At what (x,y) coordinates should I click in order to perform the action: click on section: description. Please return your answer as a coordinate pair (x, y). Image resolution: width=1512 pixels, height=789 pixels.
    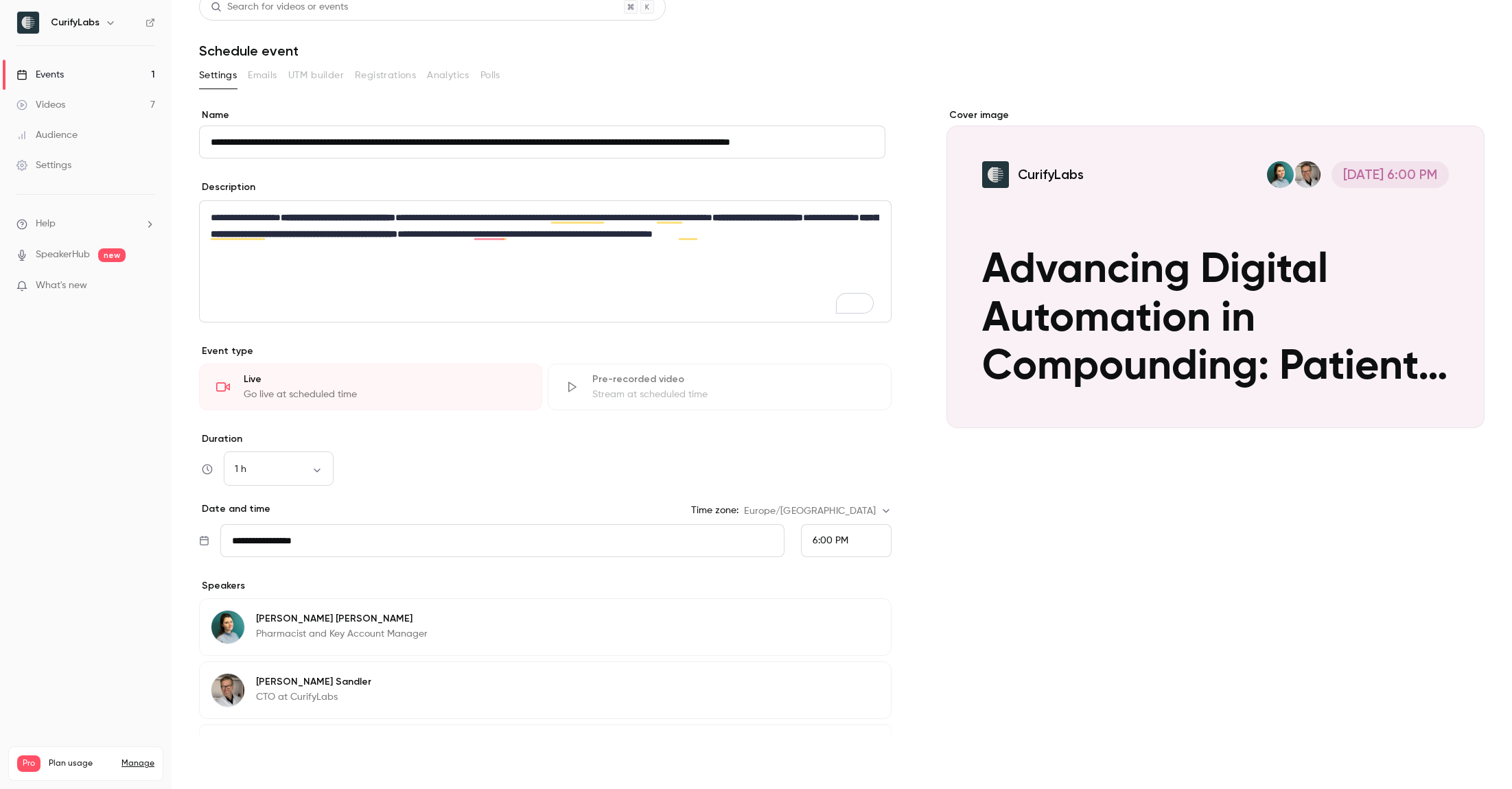
    Looking at the image, I should click on (545, 262).